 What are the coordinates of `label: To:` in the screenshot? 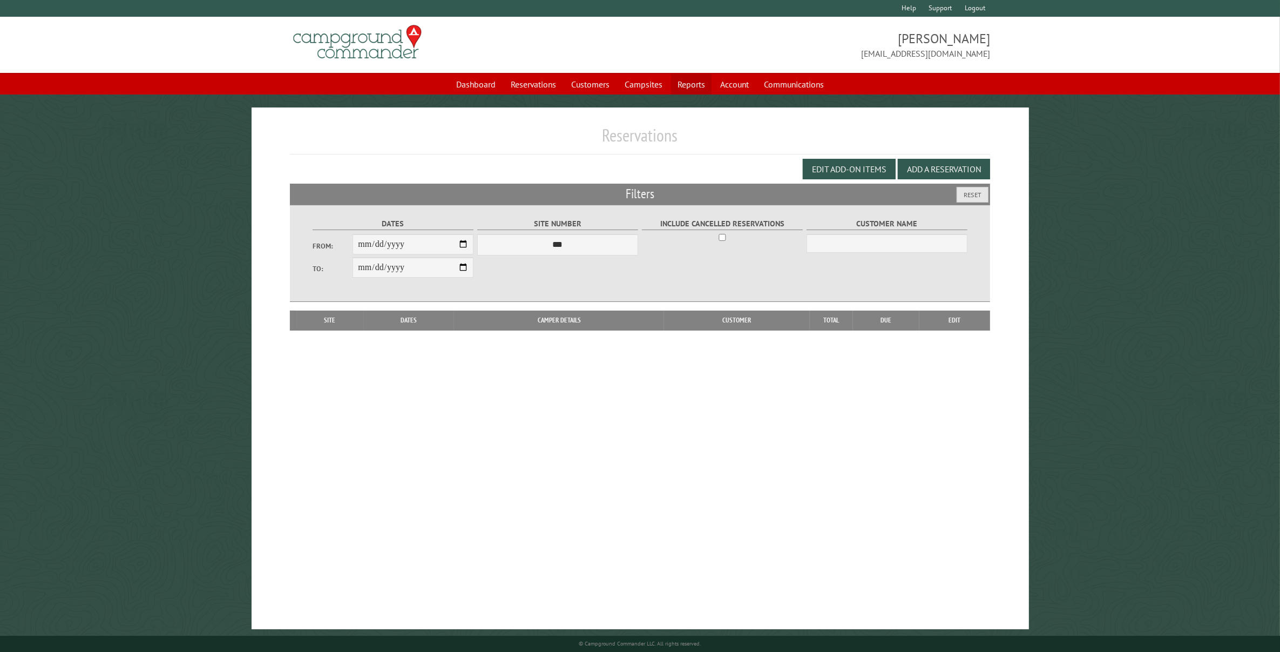 It's located at (333, 268).